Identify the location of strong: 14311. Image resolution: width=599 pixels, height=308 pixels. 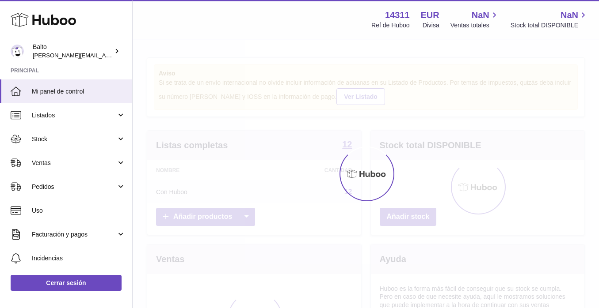
(397, 15).